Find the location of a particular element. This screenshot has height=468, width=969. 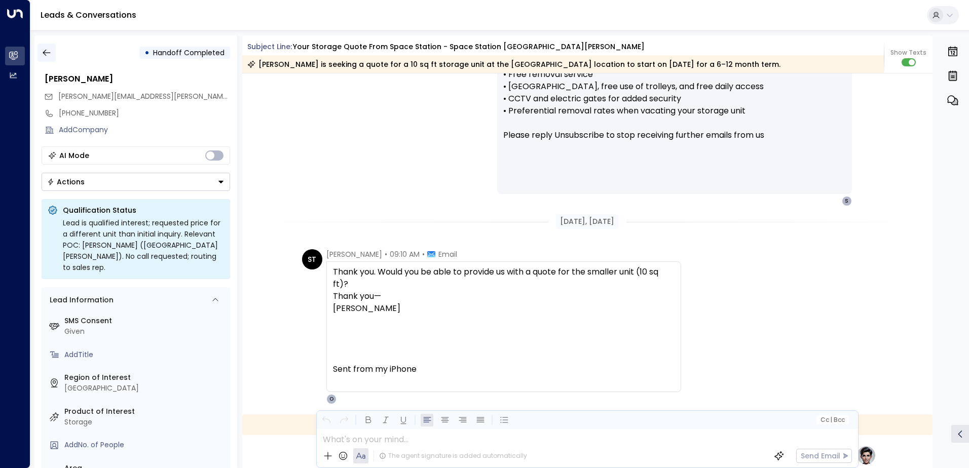

div: Storage is located at coordinates (145, 422).